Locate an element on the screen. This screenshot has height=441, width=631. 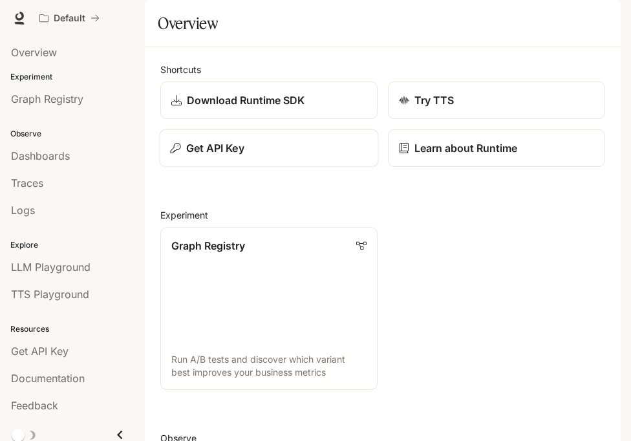
a: Learn about Runtime is located at coordinates (497, 148).